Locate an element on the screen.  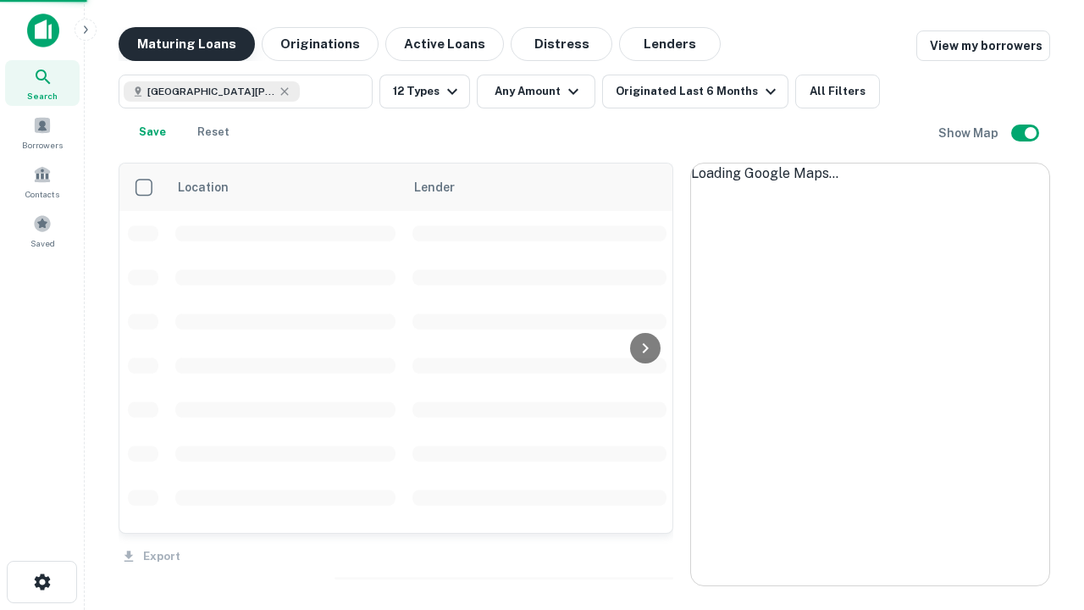
button: Any Amount is located at coordinates (536, 92).